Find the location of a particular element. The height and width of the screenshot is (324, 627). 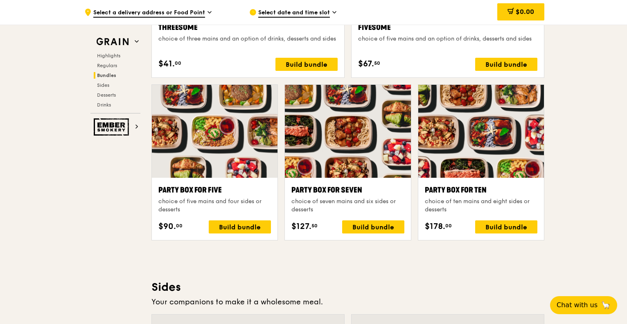

span: $178. is located at coordinates (435, 226).